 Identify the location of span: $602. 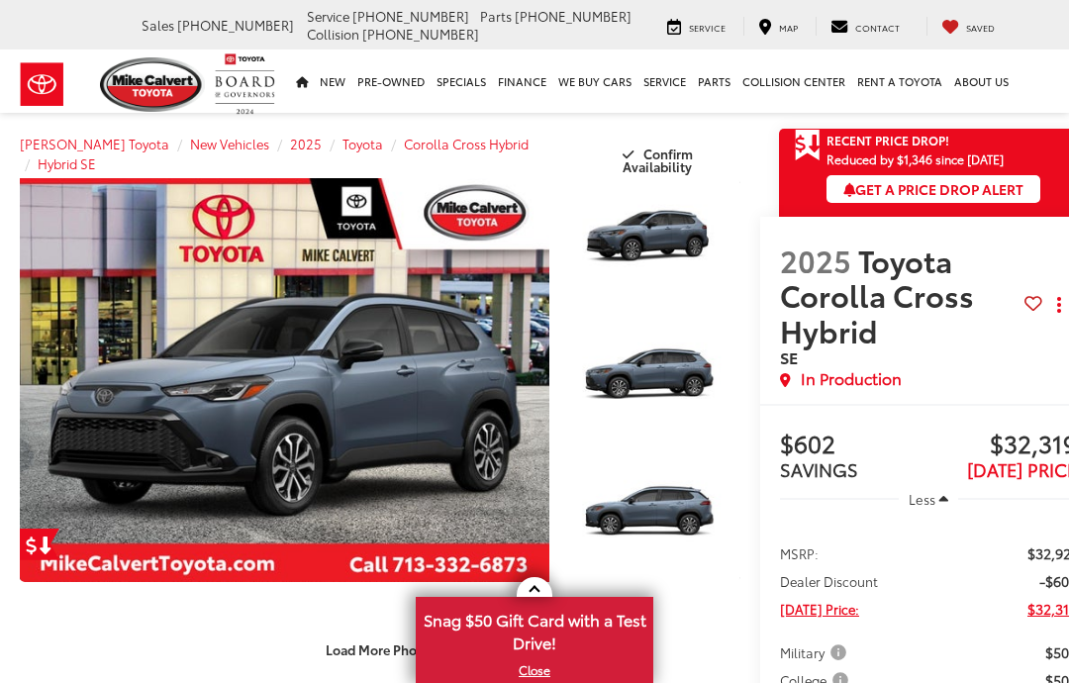
(855, 446).